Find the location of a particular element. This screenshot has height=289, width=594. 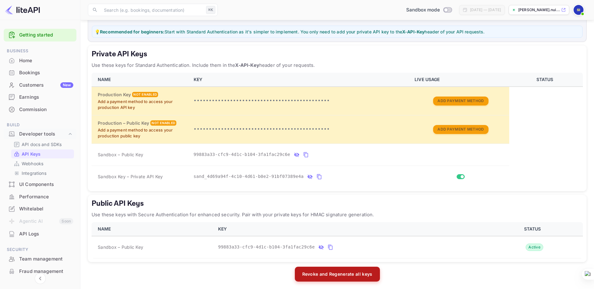

a: Commission is located at coordinates (40, 109).